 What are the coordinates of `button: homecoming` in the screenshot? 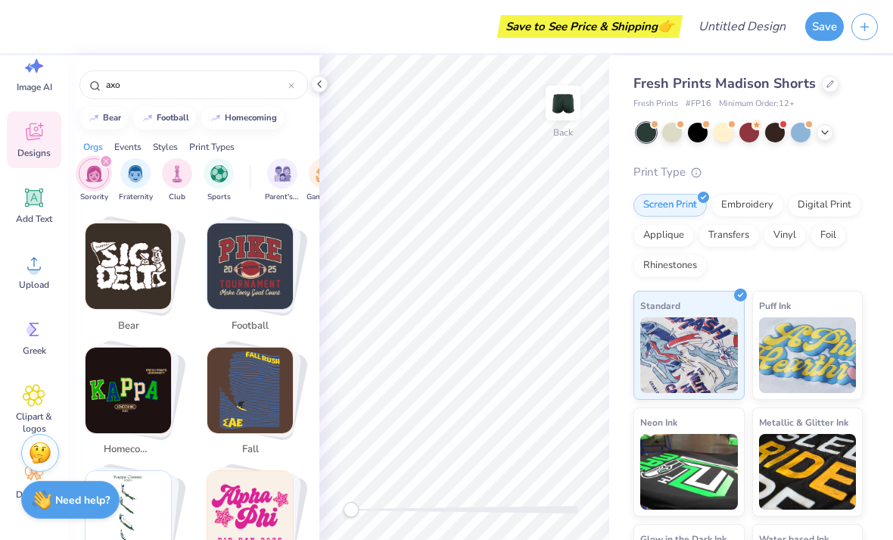 It's located at (242, 118).